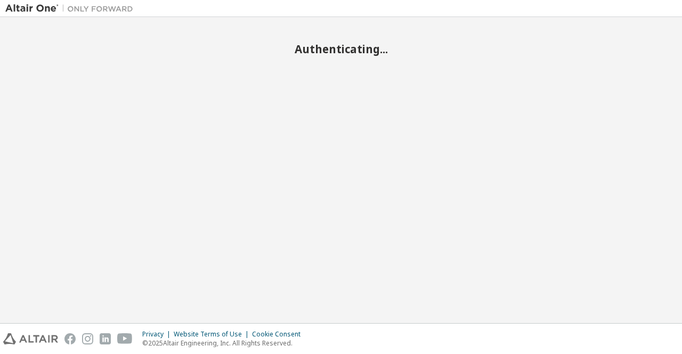 The image size is (682, 354). I want to click on img: Altair One, so click(72, 9).